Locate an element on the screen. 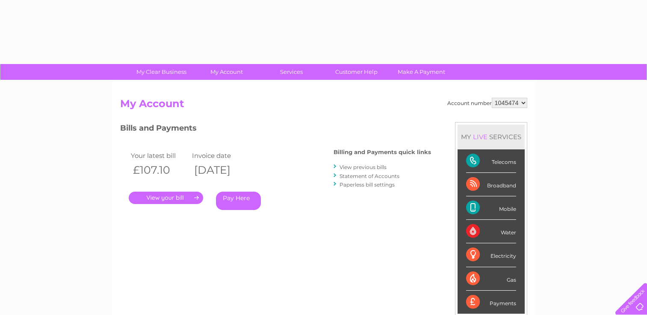 This screenshot has height=315, width=647. a: Customer Help is located at coordinates (356, 72).